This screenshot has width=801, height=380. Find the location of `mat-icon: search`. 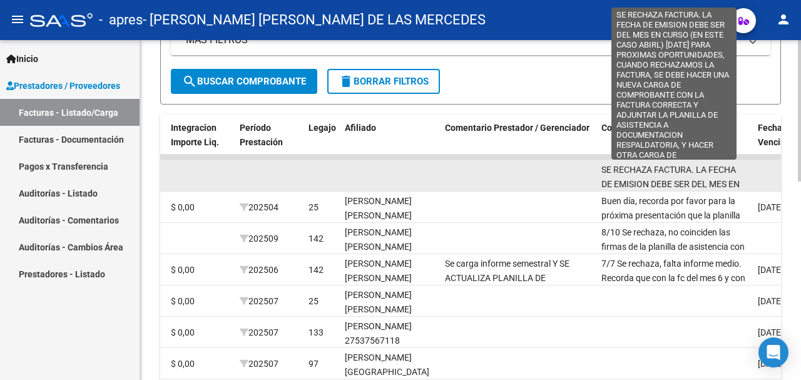

mat-icon: search is located at coordinates (190, 81).